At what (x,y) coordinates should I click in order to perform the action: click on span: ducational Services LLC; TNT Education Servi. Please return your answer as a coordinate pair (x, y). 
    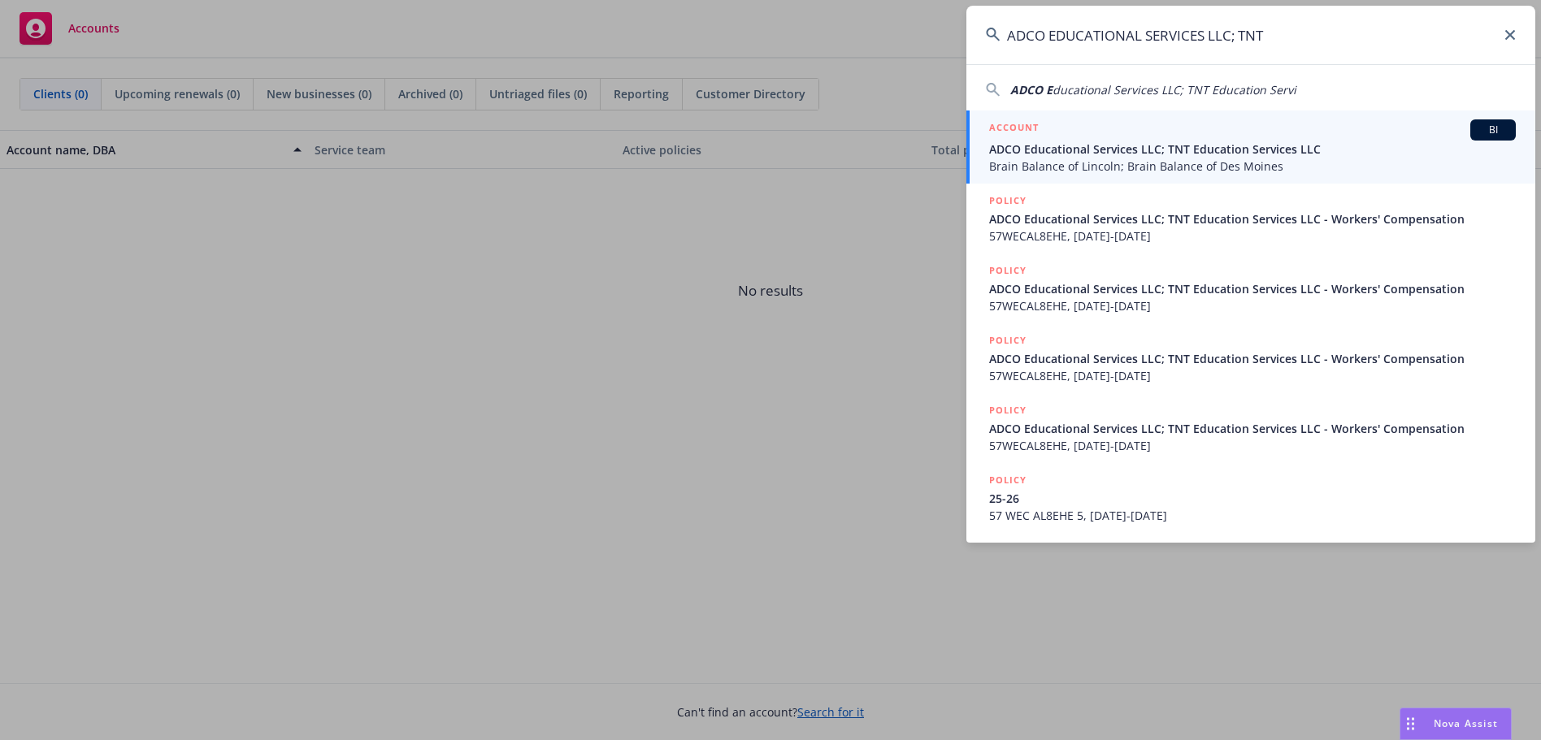
    Looking at the image, I should click on (1174, 89).